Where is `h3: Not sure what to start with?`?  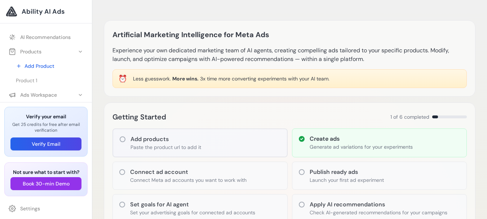
h3: Not sure what to start with? is located at coordinates (46, 172).